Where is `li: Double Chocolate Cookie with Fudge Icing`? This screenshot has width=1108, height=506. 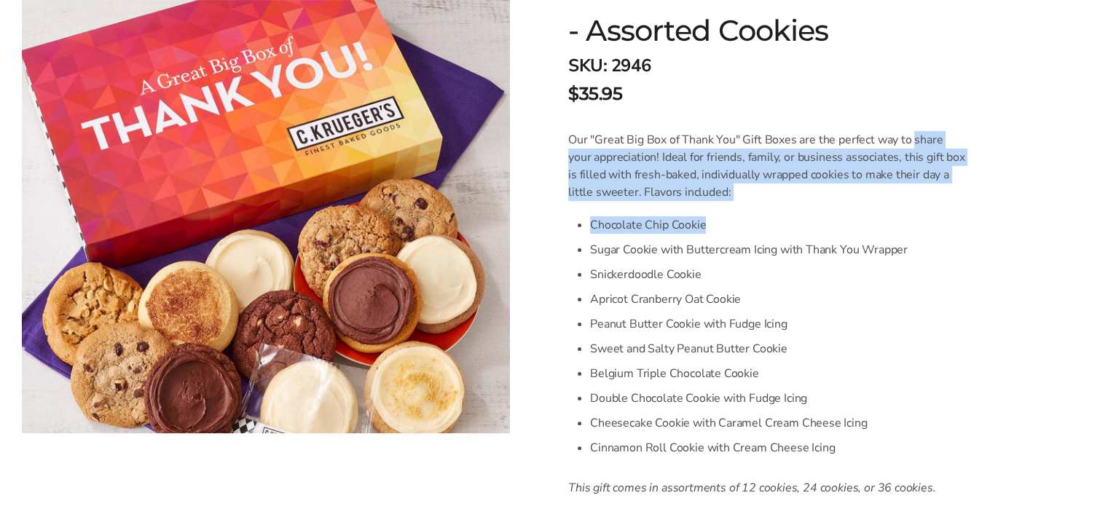
li: Double Chocolate Cookie with Fudge Icing is located at coordinates (778, 399).